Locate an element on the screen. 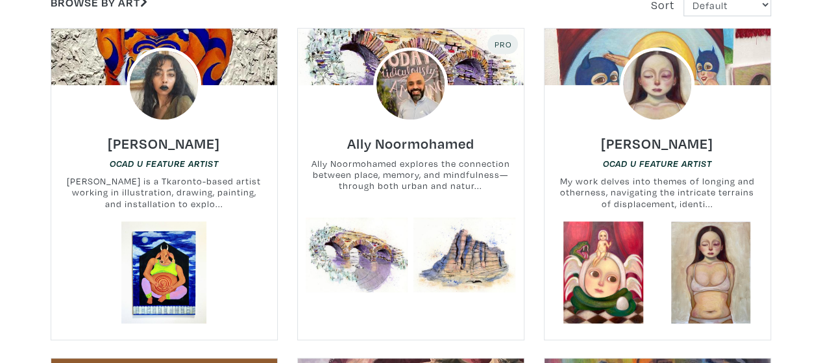 The width and height of the screenshot is (821, 363). h6: Ally Noormohamed is located at coordinates (411, 143).